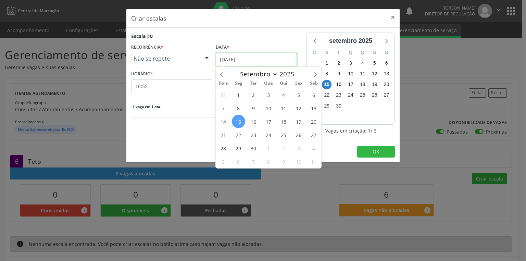  Describe the element at coordinates (350, 95) in the screenshot. I see `span: quarta-feira, 24 de setembro de 2025` at that location.